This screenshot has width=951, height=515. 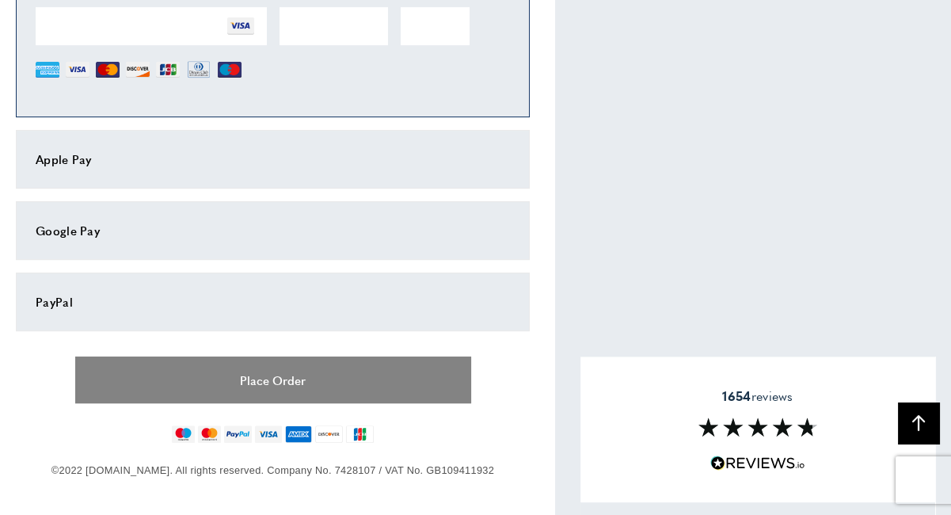 I want to click on img: DI.png, so click(x=138, y=70).